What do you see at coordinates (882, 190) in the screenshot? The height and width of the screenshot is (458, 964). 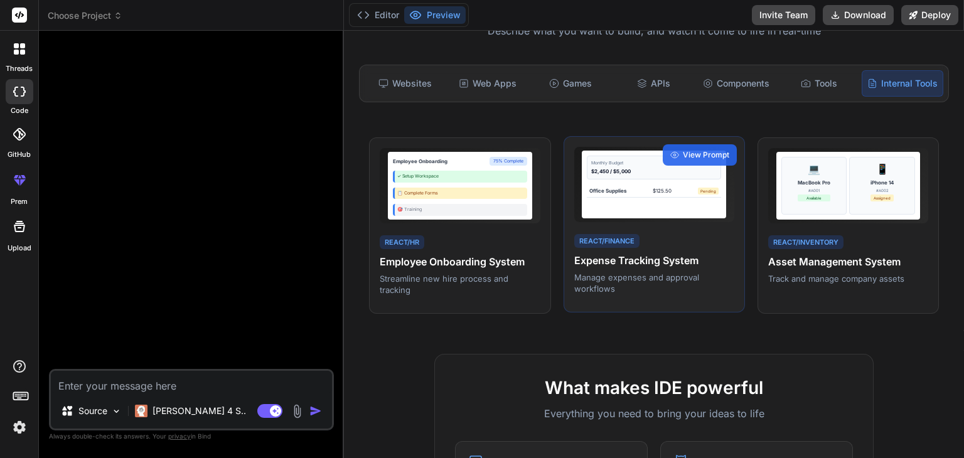 I see `div: #A002` at bounding box center [882, 190].